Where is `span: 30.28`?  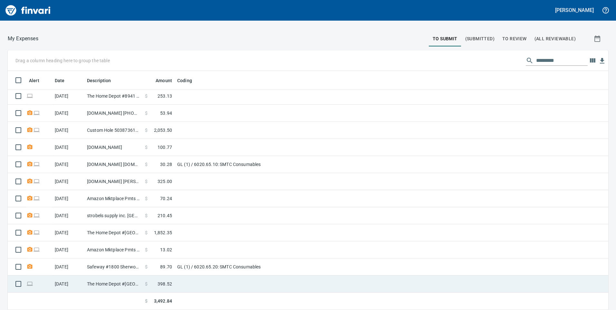 span: 30.28 is located at coordinates (166, 164).